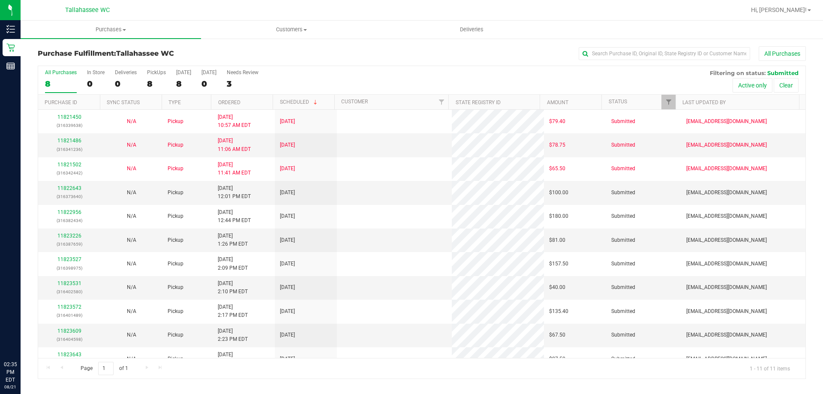 The width and height of the screenshot is (823, 394). I want to click on a: Type, so click(174, 102).